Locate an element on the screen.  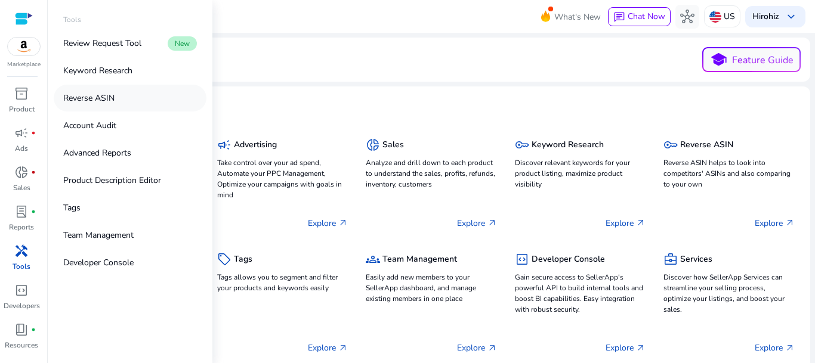
h5: Tags is located at coordinates (243, 260).